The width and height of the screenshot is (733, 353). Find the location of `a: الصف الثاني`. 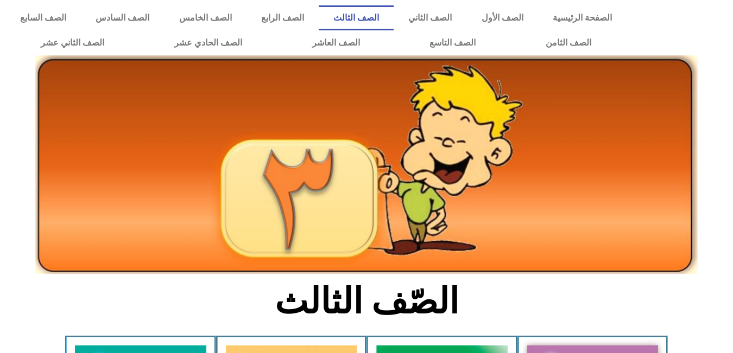

a: الصف الثاني is located at coordinates (430, 18).